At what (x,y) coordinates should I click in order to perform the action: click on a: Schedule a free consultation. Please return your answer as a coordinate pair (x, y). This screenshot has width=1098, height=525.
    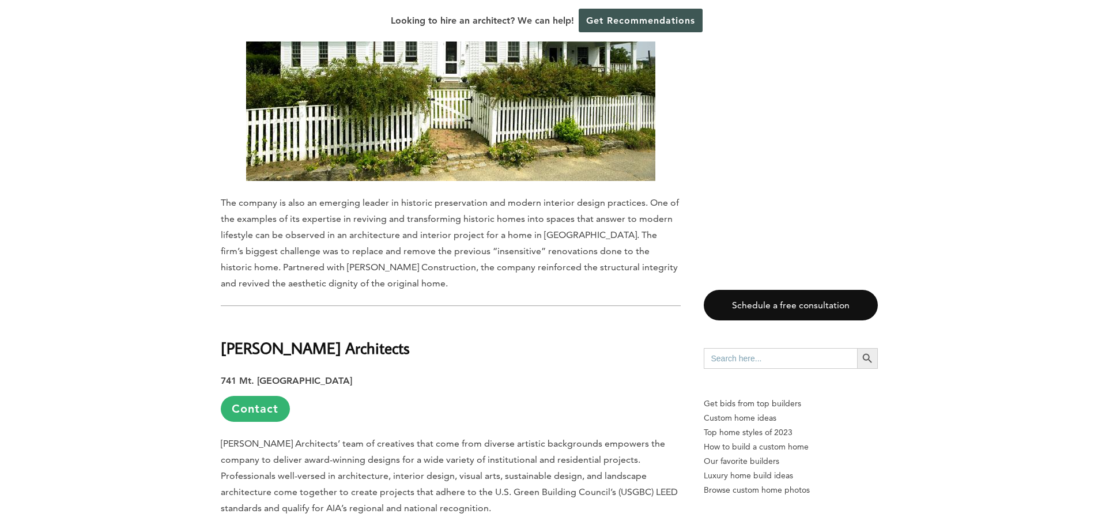
    Looking at the image, I should click on (791, 305).